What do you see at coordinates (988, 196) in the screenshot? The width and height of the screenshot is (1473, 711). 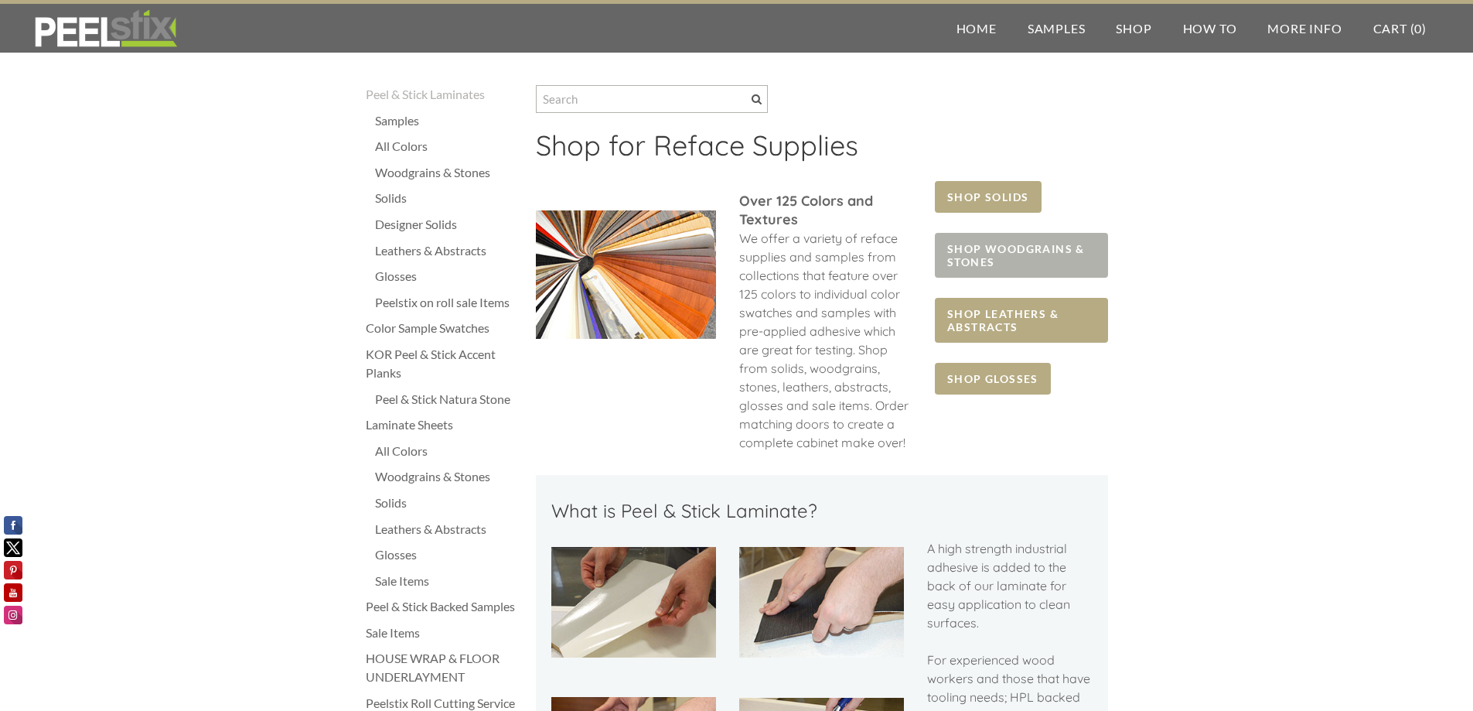 I see `span: SHOP SOLIDS` at bounding box center [988, 196].